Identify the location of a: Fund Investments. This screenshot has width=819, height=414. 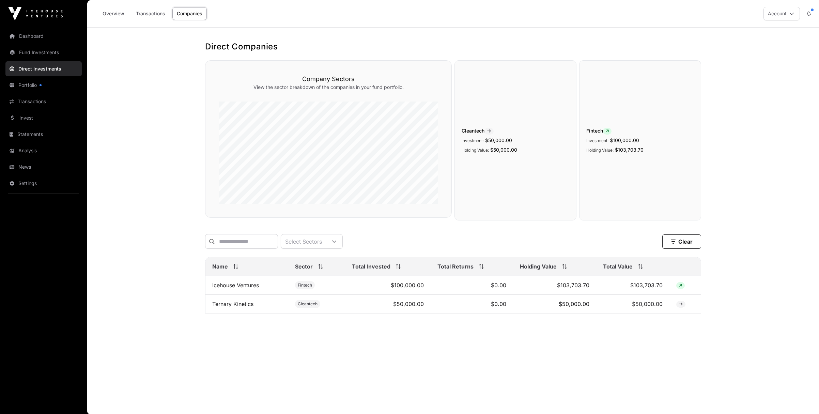
(44, 52).